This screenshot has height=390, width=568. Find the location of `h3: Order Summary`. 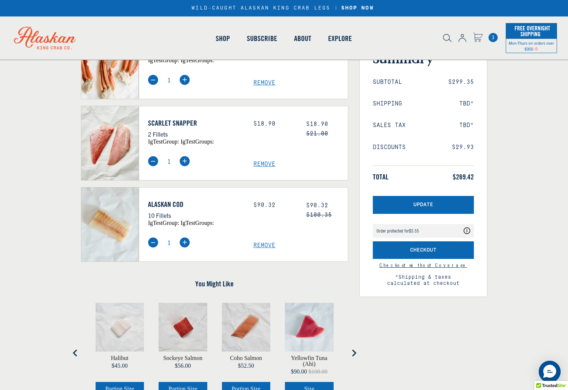

h3: Order Summary is located at coordinates (423, 51).